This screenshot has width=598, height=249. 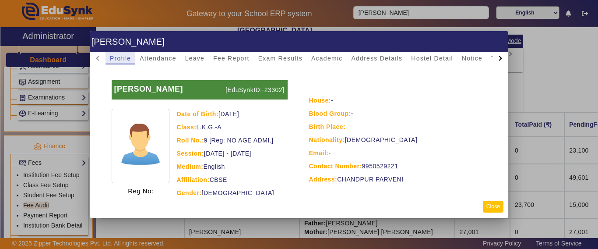 What do you see at coordinates (120, 58) in the screenshot?
I see `span: Profile` at bounding box center [120, 58].